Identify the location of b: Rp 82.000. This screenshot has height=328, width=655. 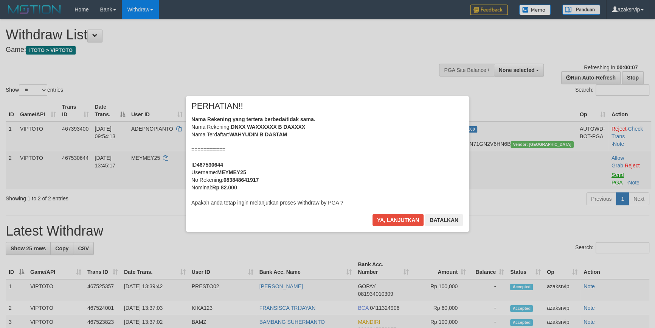
(224, 187).